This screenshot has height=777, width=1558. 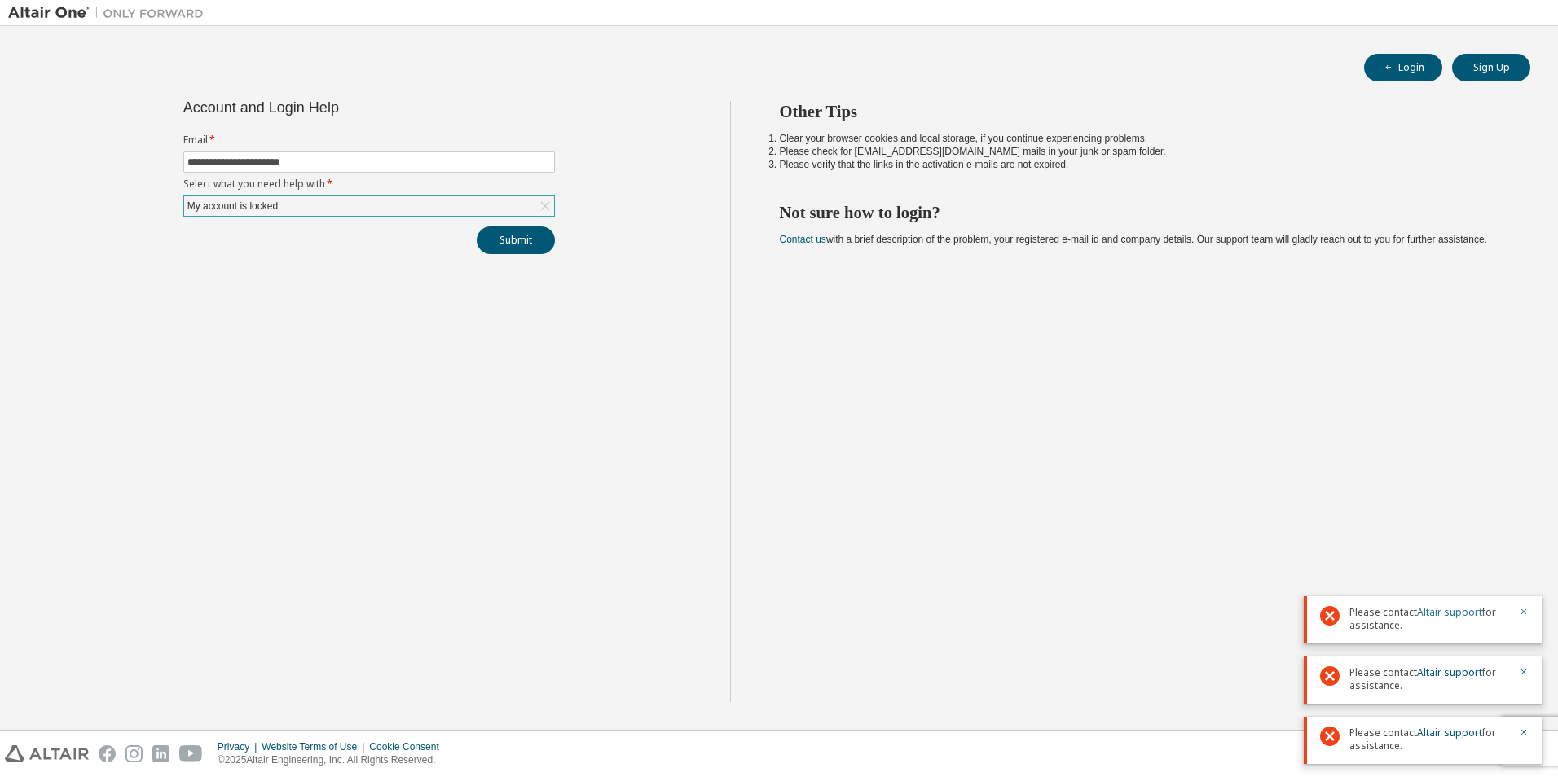 I want to click on button: Submit, so click(x=516, y=240).